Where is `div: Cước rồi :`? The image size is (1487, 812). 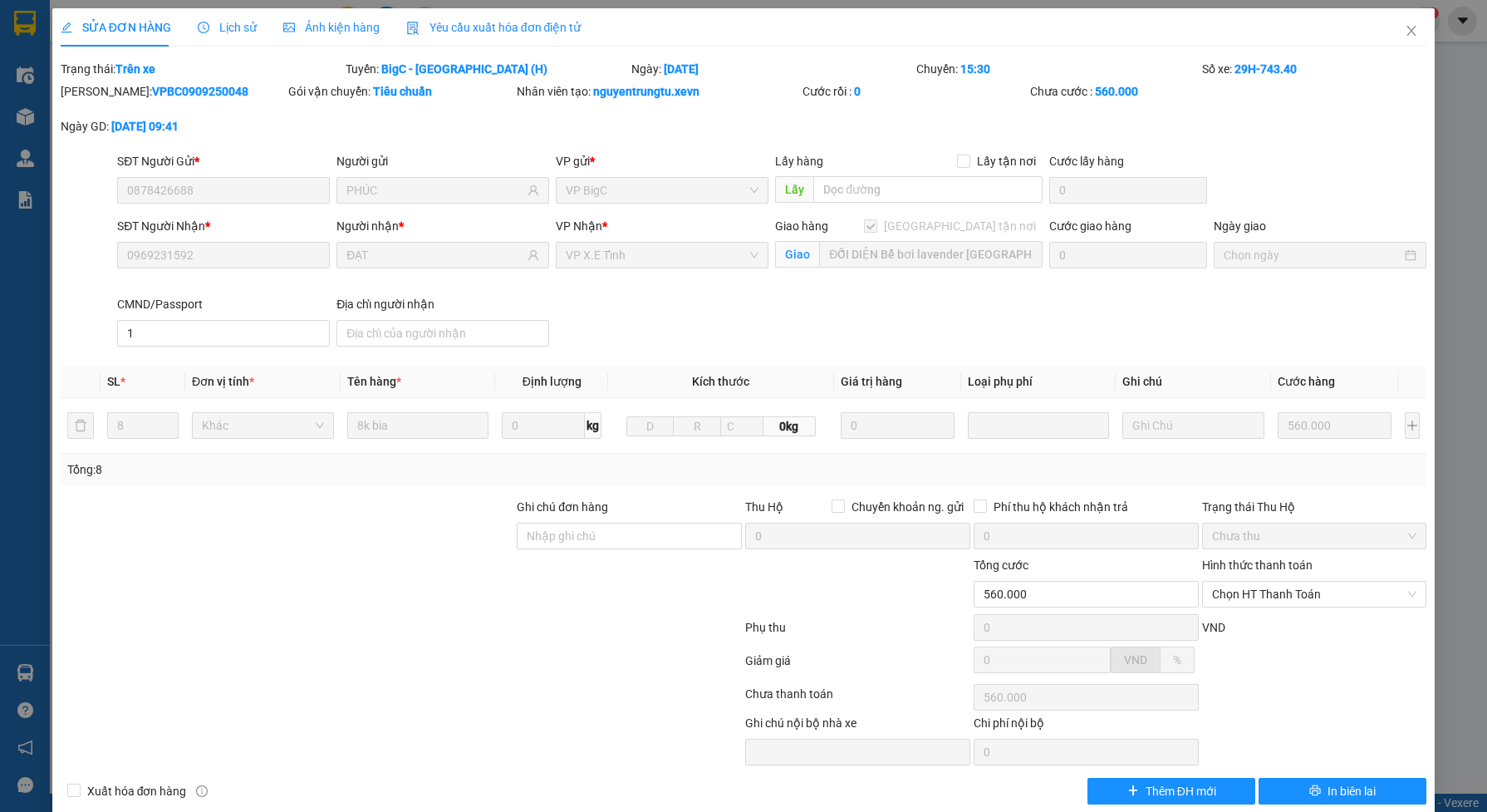 div: Cước rồi : is located at coordinates (914, 92).